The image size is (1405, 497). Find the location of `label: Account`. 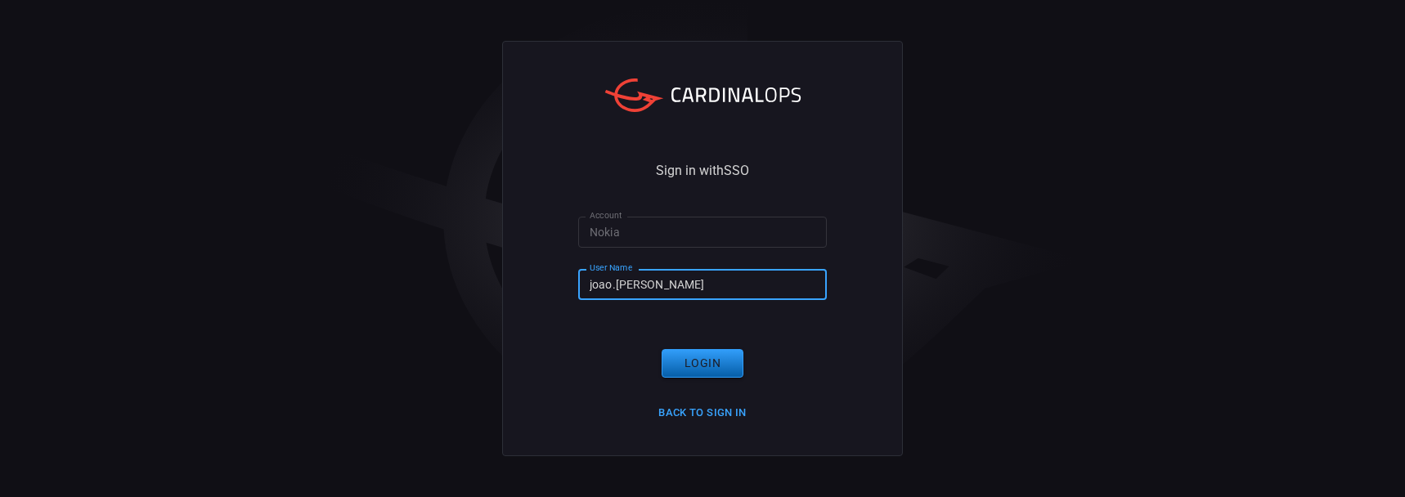

label: Account is located at coordinates (606, 215).